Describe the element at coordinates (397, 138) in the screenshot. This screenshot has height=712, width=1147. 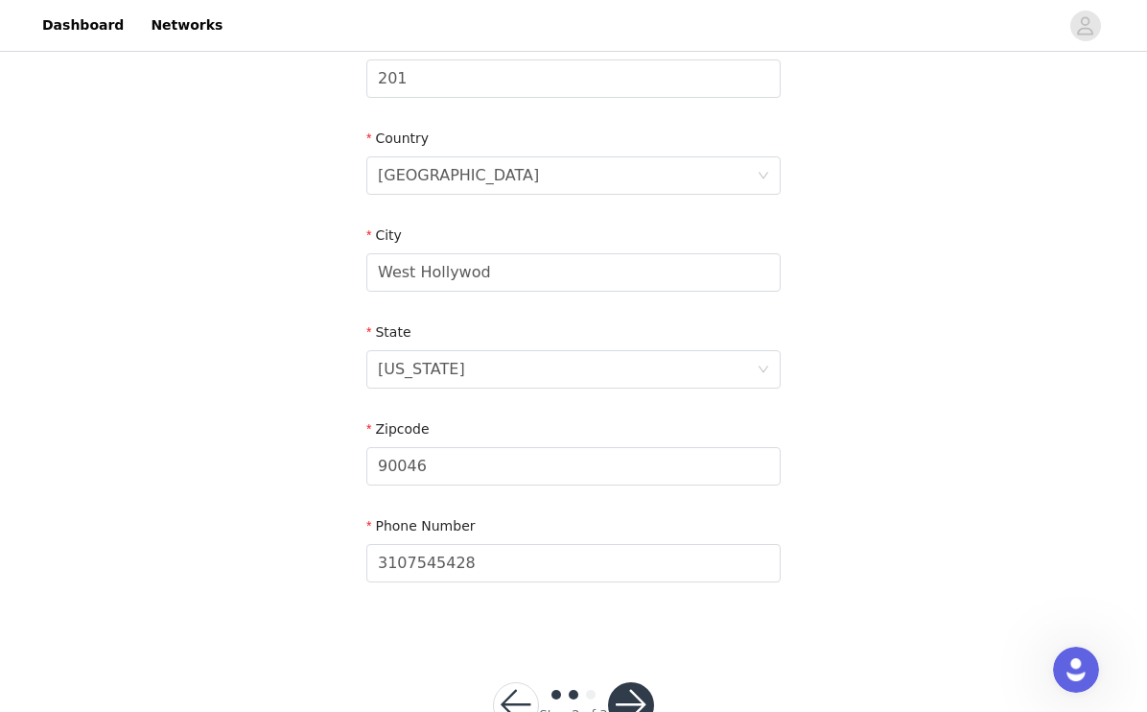
I see `label: Country` at that location.